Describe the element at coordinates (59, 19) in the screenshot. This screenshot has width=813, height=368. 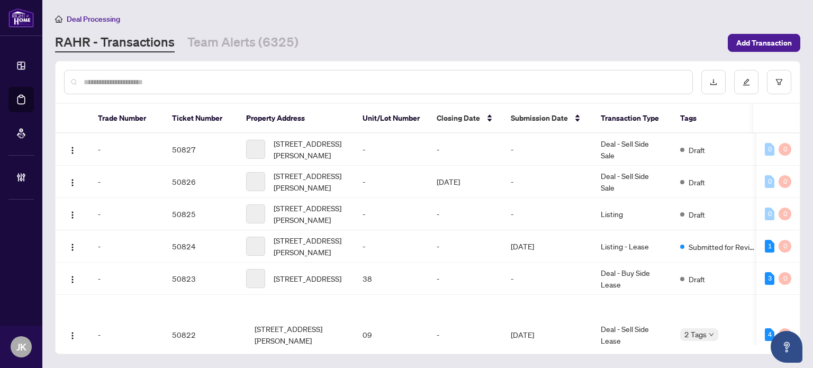
I see `span: home` at that location.